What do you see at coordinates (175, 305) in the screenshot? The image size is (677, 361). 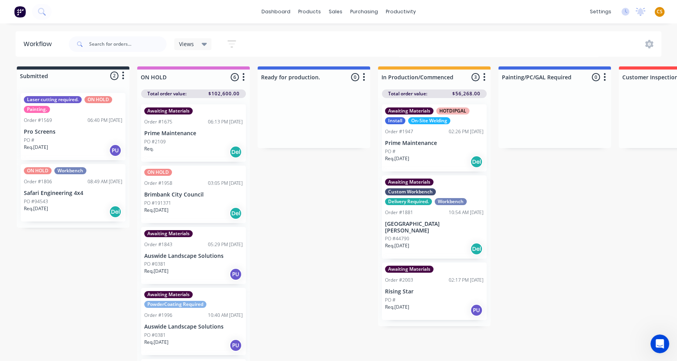 I see `div: PowderCoating Required` at bounding box center [175, 305].